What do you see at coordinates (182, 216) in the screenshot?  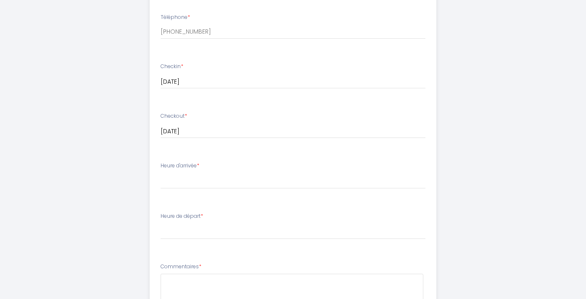 I see `label: Heure de départ` at bounding box center [182, 216].